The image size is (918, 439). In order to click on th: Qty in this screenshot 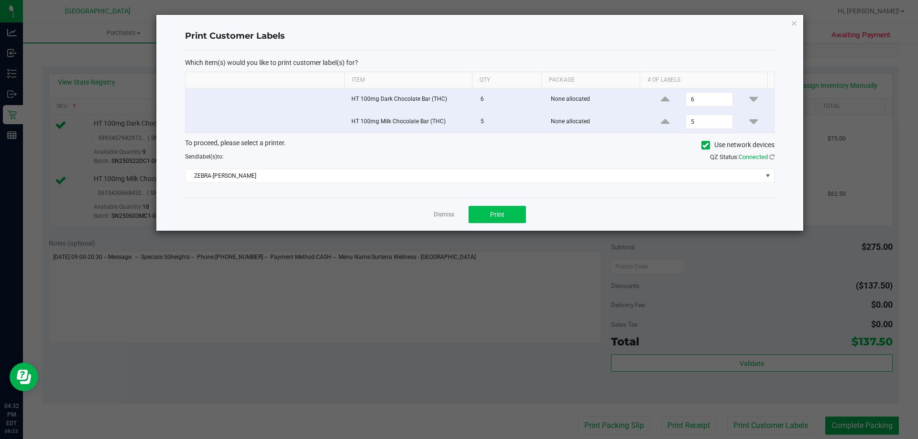, I will do `click(506, 80)`.